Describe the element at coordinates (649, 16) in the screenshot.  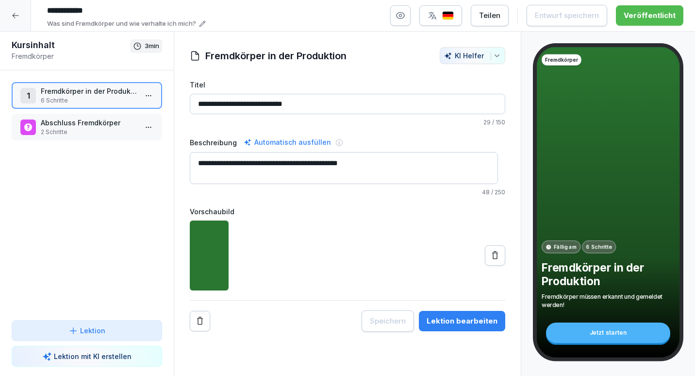
I see `button: Veröffentlicht` at that location.